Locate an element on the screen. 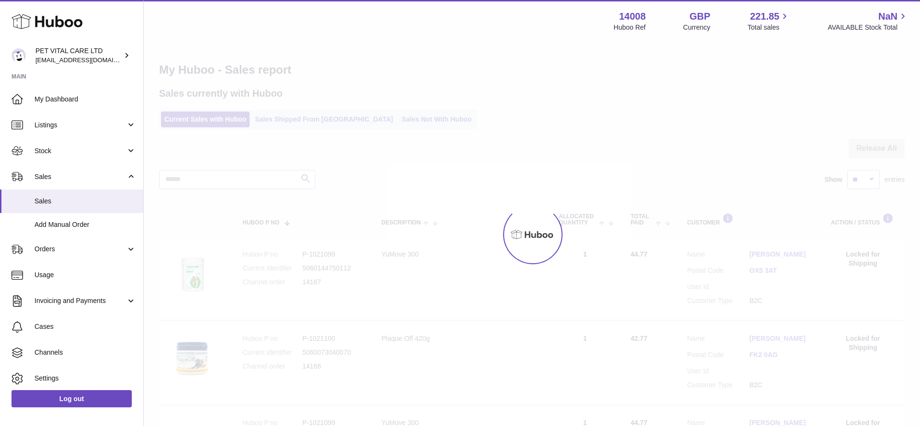 The width and height of the screenshot is (920, 426). span: Total sales is located at coordinates (768, 27).